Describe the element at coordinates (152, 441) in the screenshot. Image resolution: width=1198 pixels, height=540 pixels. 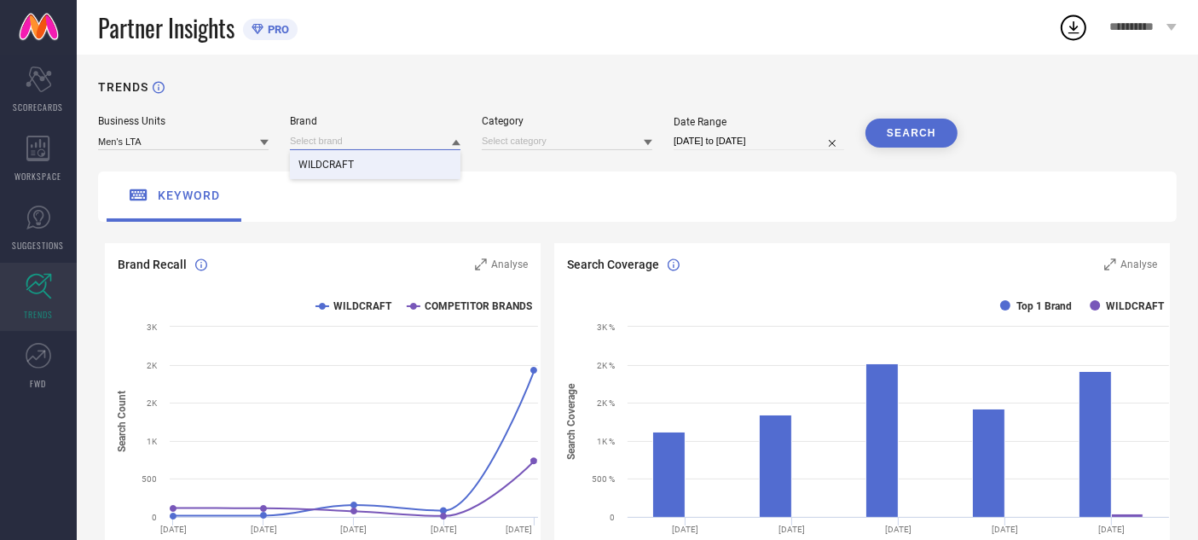
I see `text: 1K` at that location.